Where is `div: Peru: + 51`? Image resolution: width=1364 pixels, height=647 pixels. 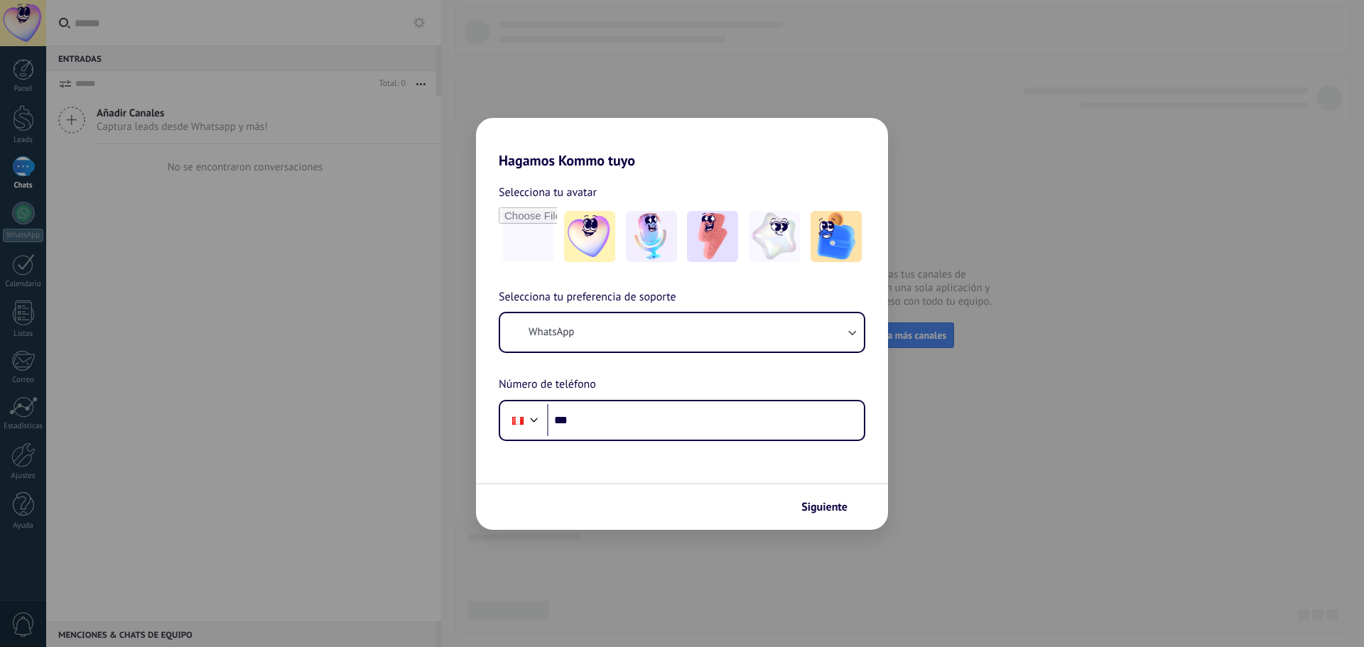
div: Peru: + 51 is located at coordinates (518, 421).